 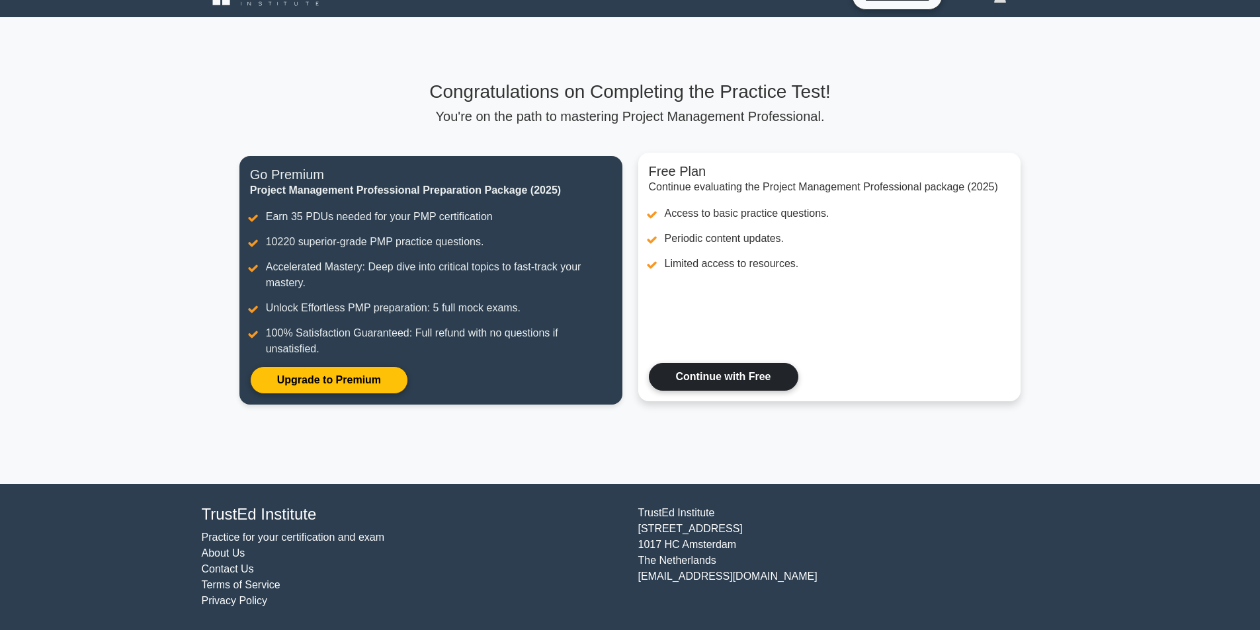 What do you see at coordinates (224, 553) in the screenshot?
I see `a: About Us` at bounding box center [224, 553].